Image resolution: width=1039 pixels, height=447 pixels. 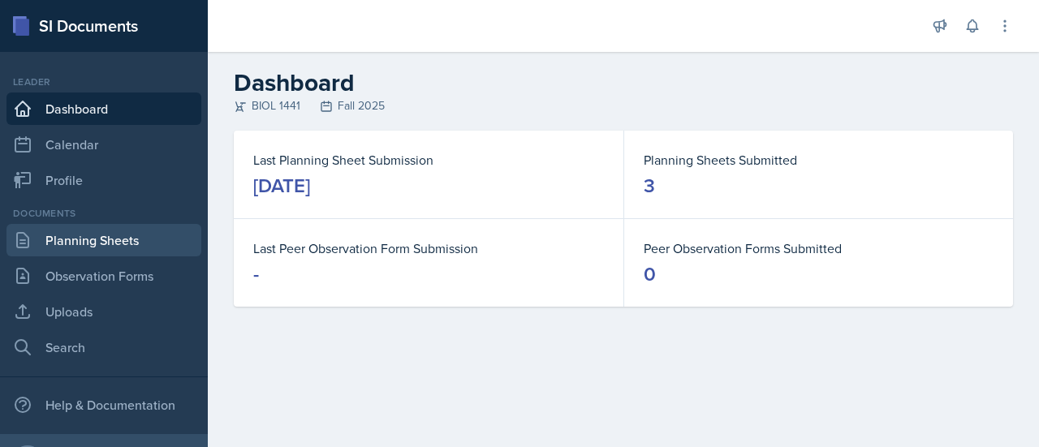 I want to click on div: BIOL 1441 Fall 2025, so click(x=624, y=106).